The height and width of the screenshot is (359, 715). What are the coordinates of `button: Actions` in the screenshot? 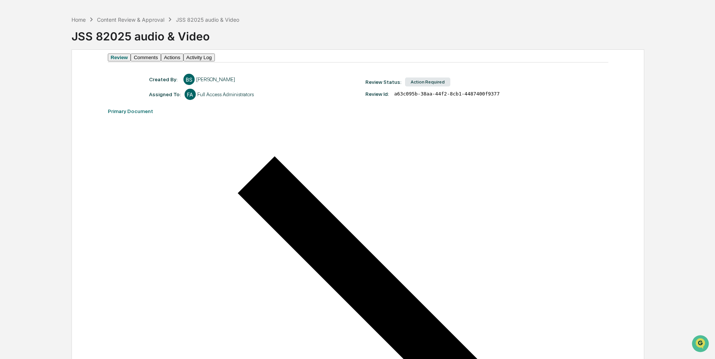 It's located at (172, 57).